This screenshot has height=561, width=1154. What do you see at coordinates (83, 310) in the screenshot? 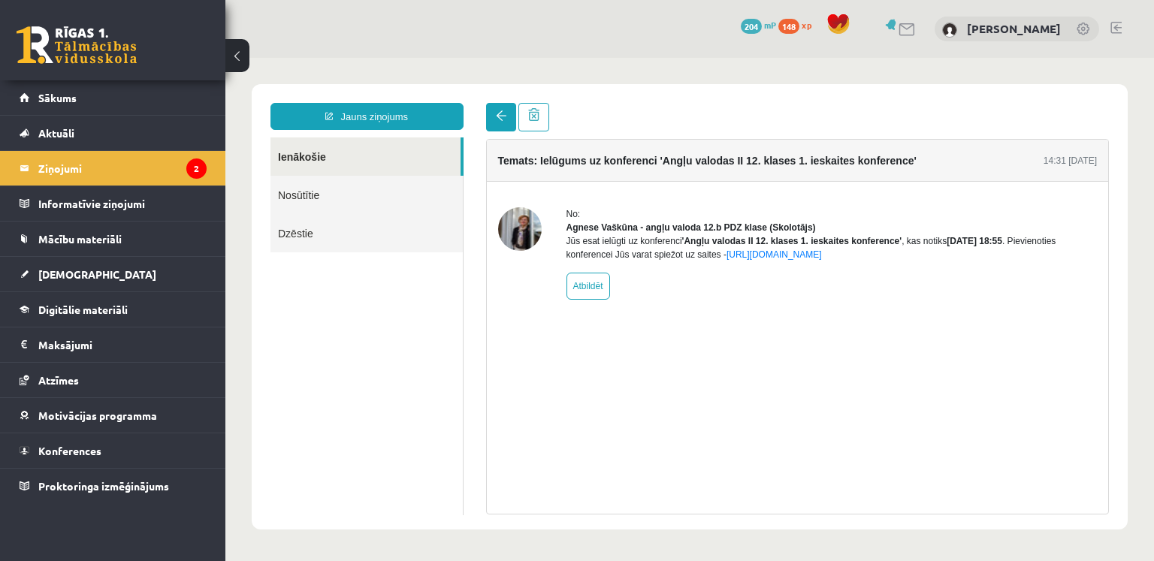
I see `span: Digitālie materiāli` at bounding box center [83, 310].